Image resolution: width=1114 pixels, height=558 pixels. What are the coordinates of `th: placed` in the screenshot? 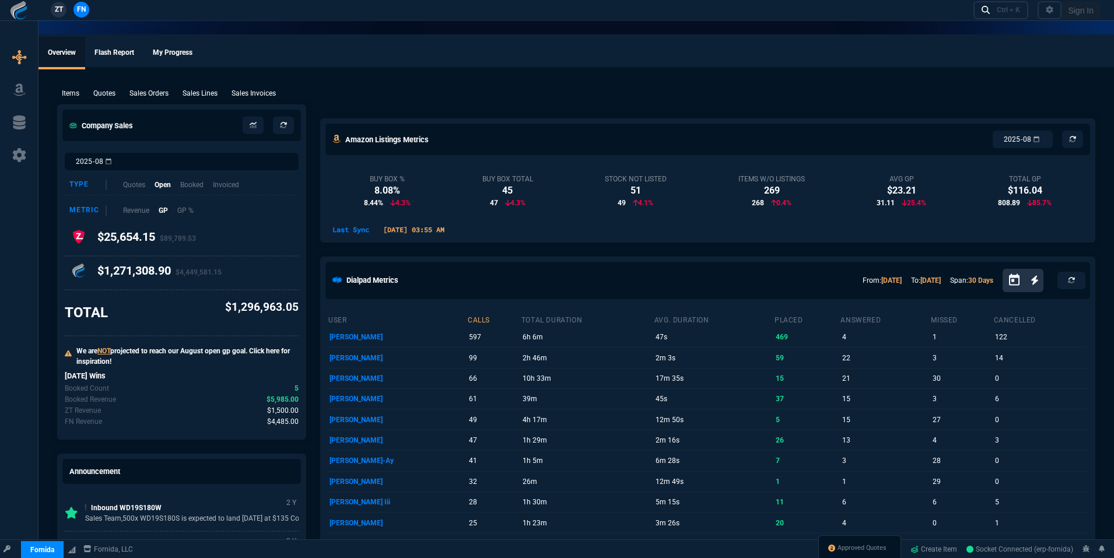 It's located at (806, 319).